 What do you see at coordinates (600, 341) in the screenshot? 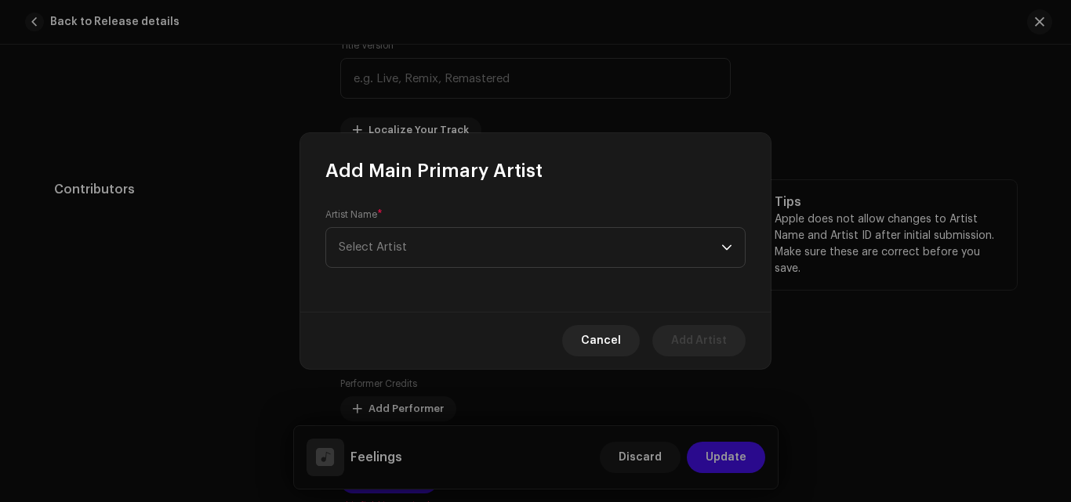
I see `span: Cancel` at bounding box center [600, 341].